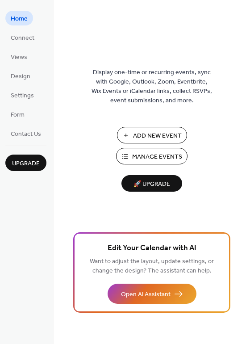 Image resolution: width=250 pixels, height=344 pixels. Describe the element at coordinates (22, 37) in the screenshot. I see `a: Connect` at that location.